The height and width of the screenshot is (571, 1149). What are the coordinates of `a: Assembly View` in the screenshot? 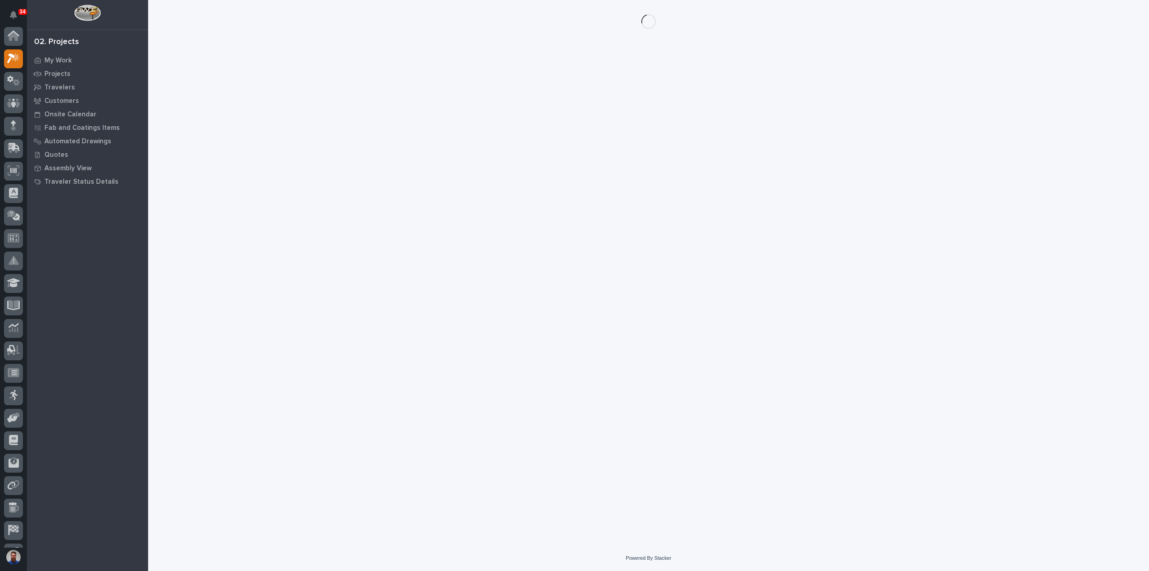 It's located at (88, 168).